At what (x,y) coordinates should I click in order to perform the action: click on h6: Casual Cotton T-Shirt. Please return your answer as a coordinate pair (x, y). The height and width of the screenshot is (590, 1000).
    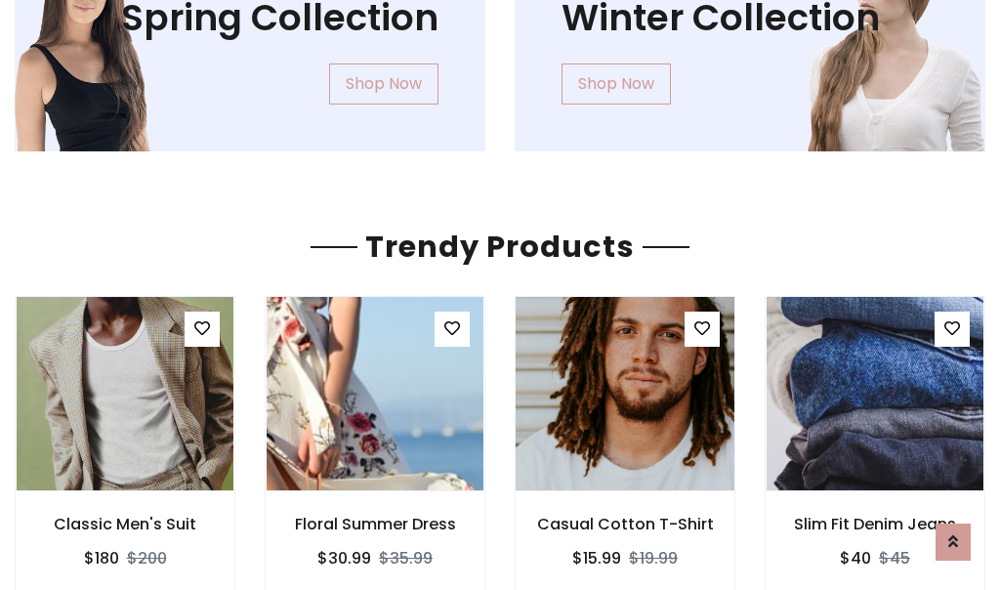
    Looking at the image, I should click on (625, 523).